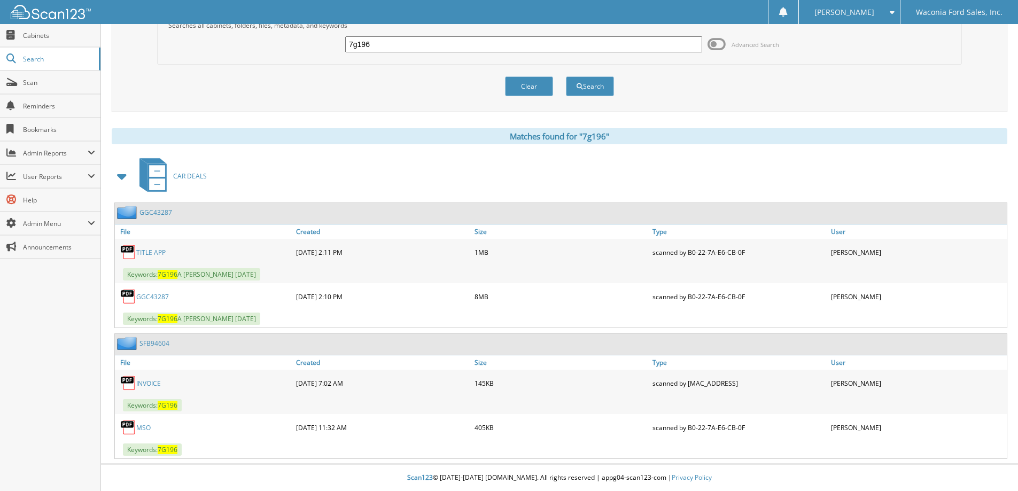  What do you see at coordinates (170, 176) in the screenshot?
I see `a: CAR DEALS` at bounding box center [170, 176].